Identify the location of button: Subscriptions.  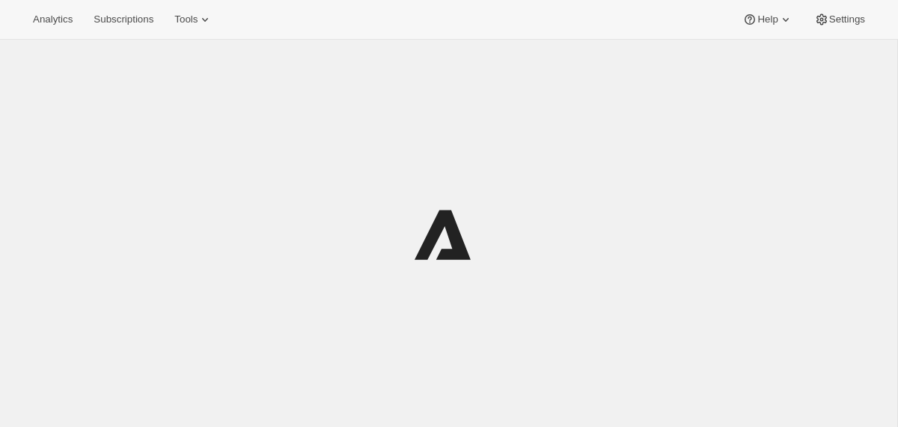
(124, 19).